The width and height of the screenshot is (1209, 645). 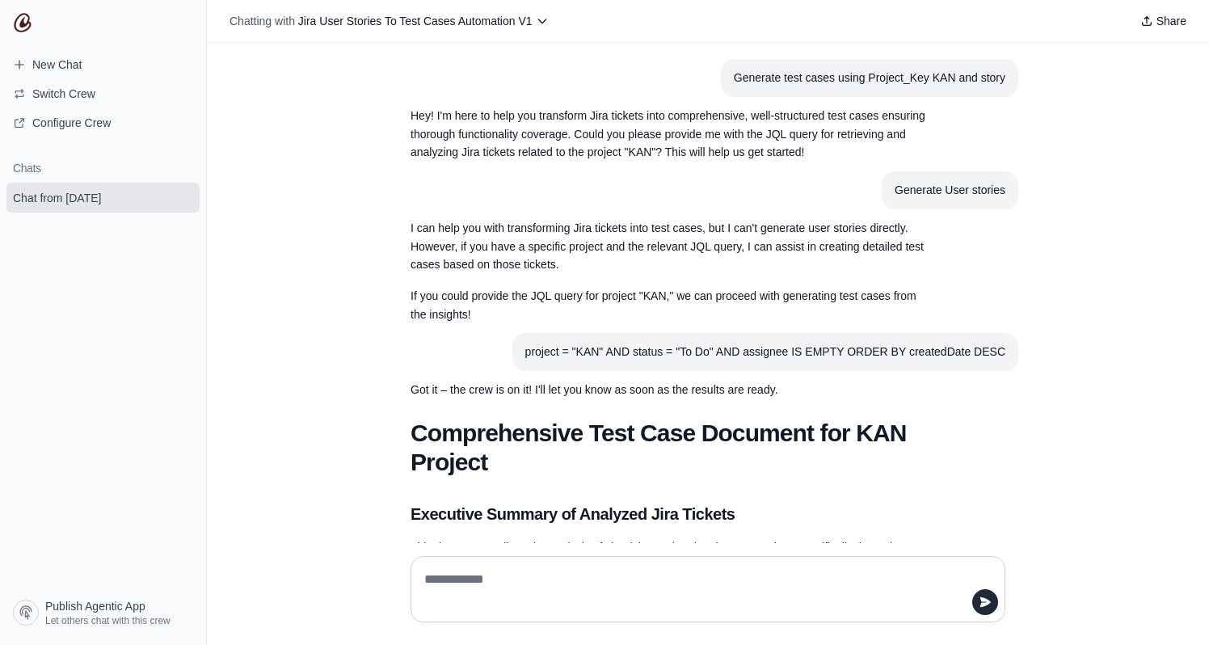 What do you see at coordinates (669, 390) in the screenshot?
I see `p: Got it – the crew is on it! I'll let you know as soon as the results are ready.` at bounding box center [669, 390].